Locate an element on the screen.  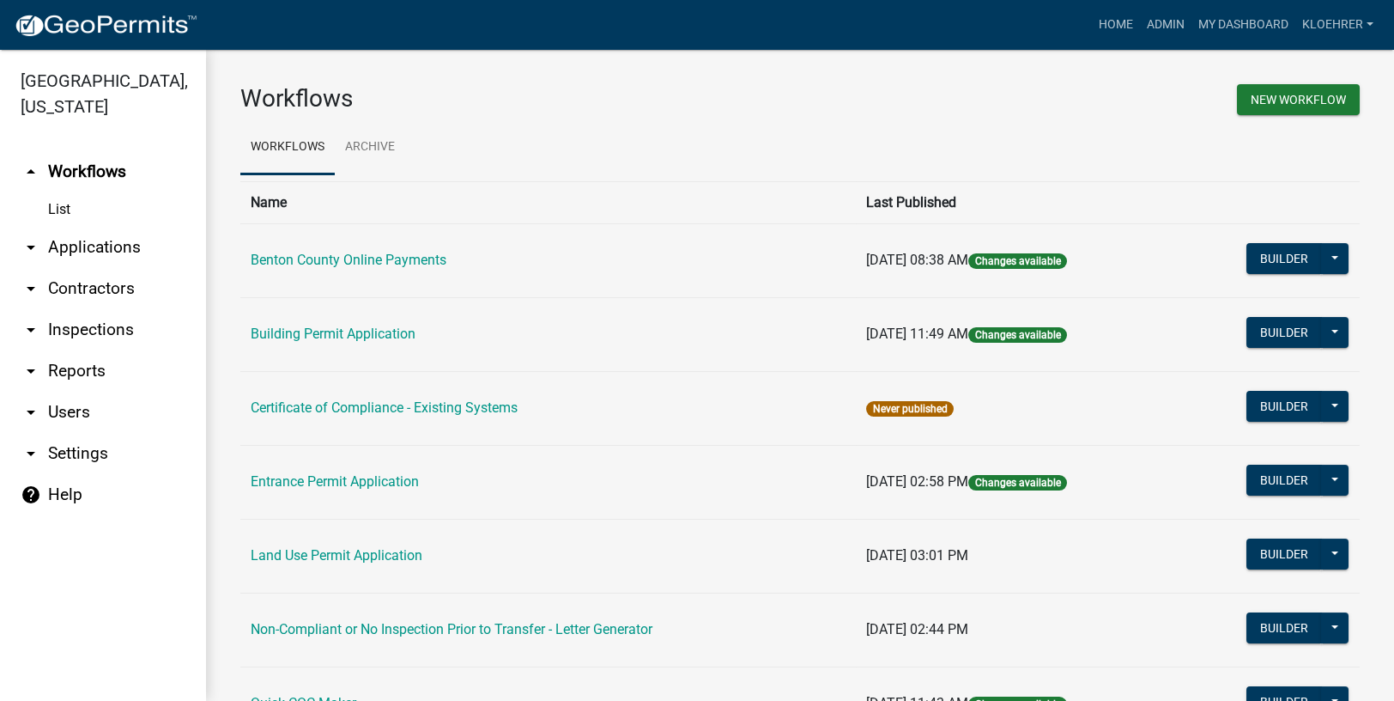
th: Name is located at coordinates (548, 202).